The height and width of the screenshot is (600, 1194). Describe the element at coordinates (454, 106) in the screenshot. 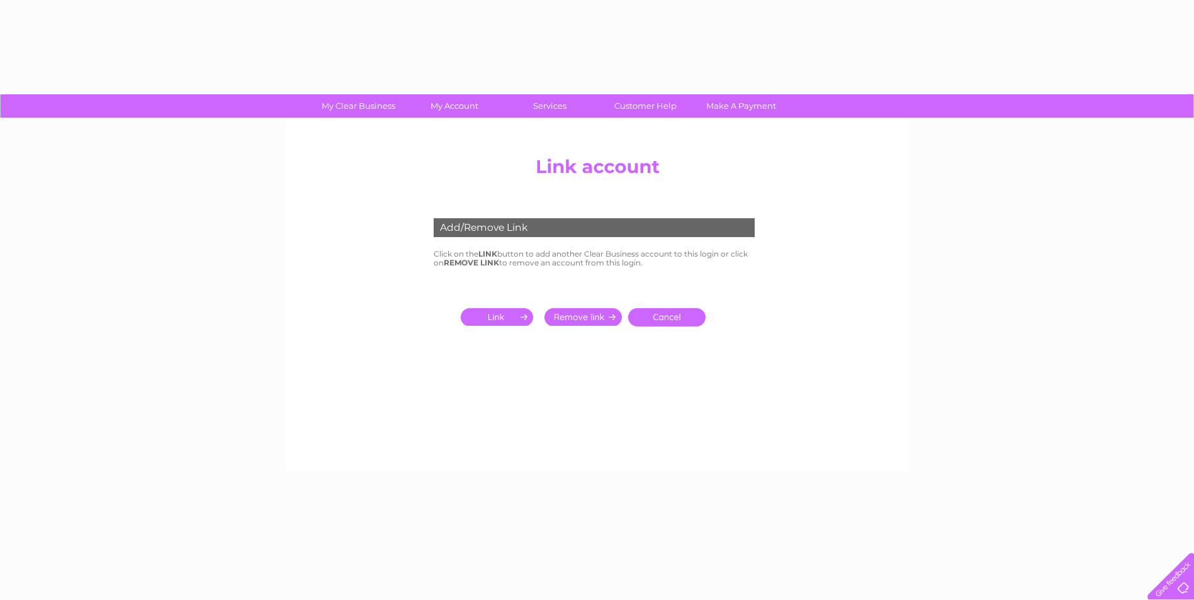

I see `a: My Account` at that location.